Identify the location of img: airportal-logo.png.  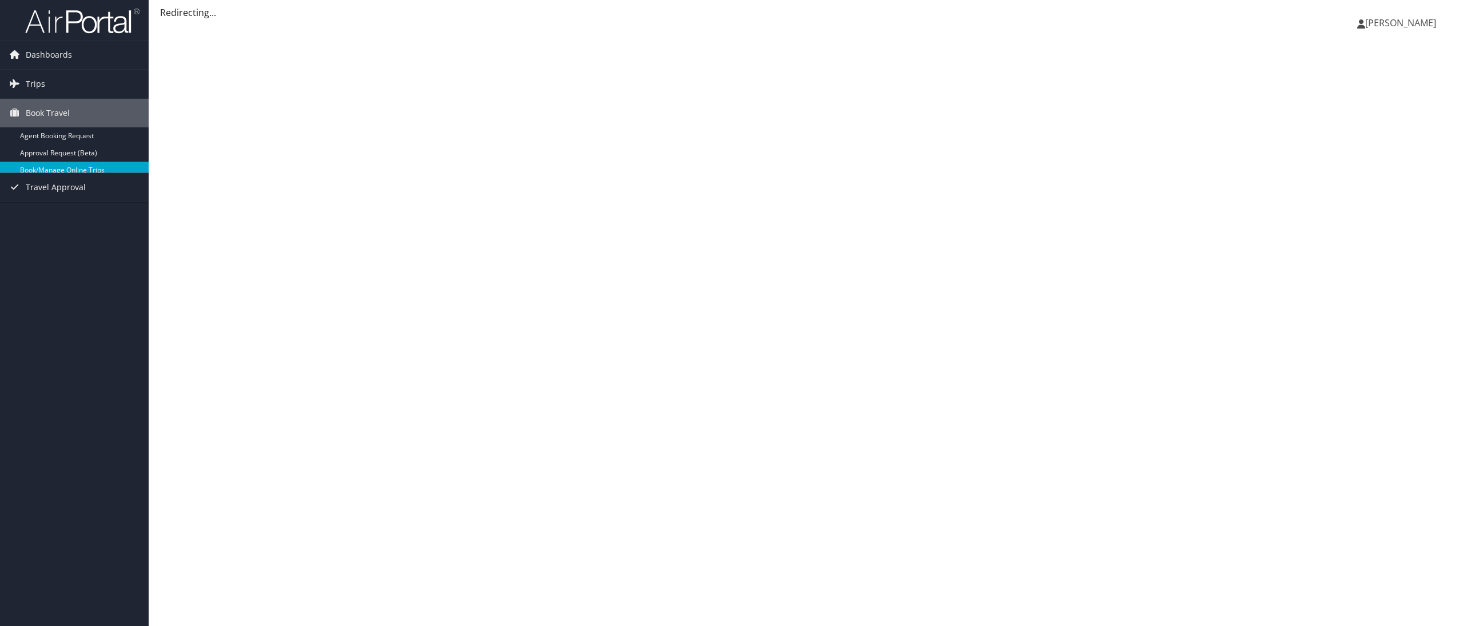
(82, 21).